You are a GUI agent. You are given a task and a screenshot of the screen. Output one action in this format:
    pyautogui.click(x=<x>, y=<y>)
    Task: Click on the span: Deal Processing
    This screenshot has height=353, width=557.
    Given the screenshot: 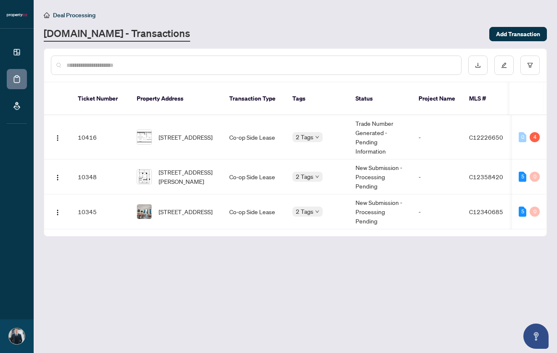 What is the action you would take?
    pyautogui.click(x=74, y=15)
    